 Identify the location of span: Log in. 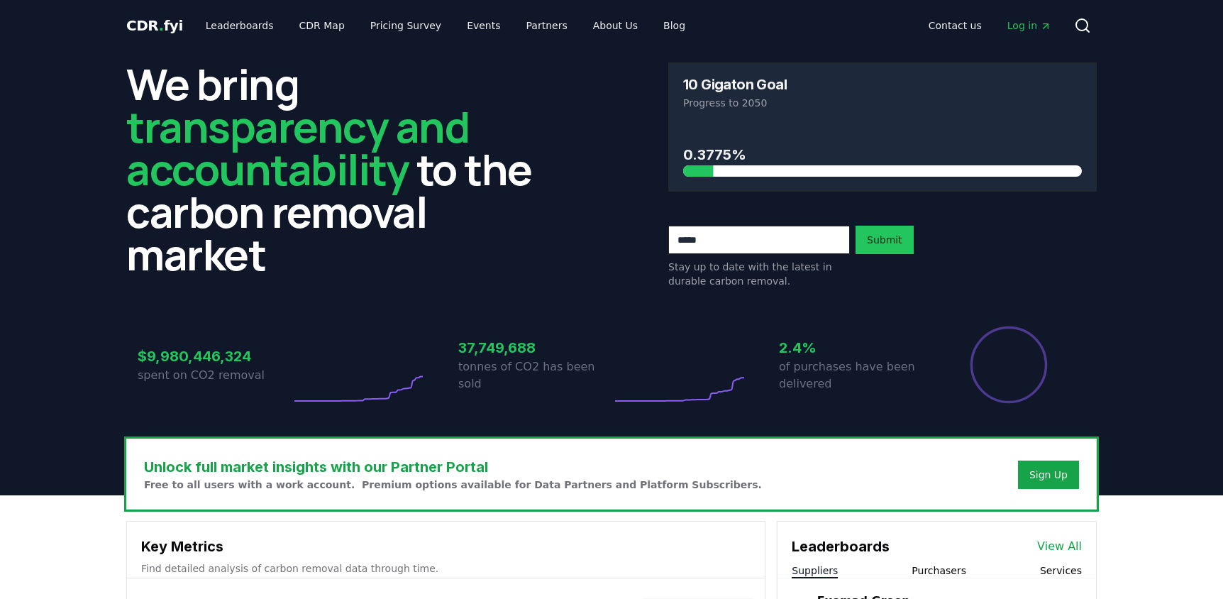
(1029, 26).